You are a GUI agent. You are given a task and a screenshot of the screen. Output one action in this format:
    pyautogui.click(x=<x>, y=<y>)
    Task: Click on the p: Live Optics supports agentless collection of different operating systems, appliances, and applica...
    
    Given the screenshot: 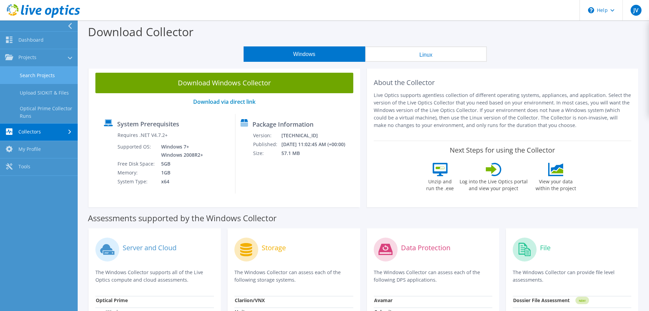 What is the action you would take?
    pyautogui.click(x=503, y=110)
    